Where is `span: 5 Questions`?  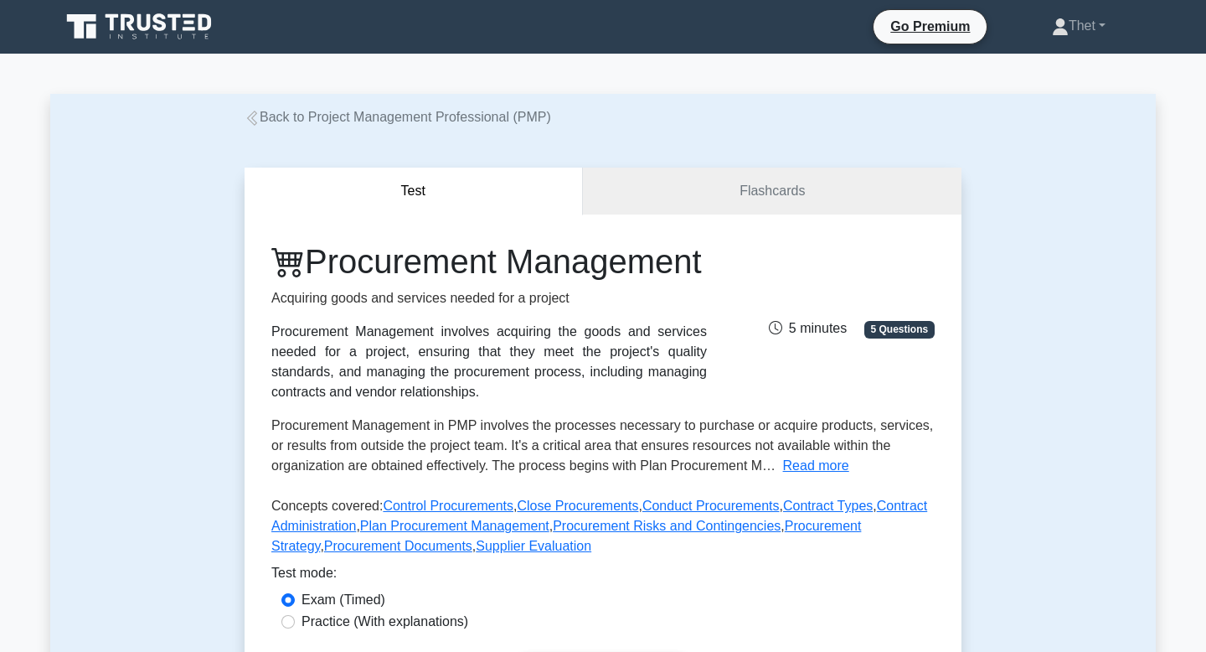 span: 5 Questions is located at coordinates (900, 329).